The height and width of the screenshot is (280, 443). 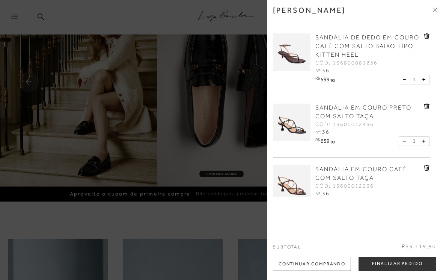 I want to click on a: SANDÁLIA DE DEDO EM COURO CAFÉ COM SALTO BAIXO TIPO KITTEN HEEL, so click(x=369, y=46).